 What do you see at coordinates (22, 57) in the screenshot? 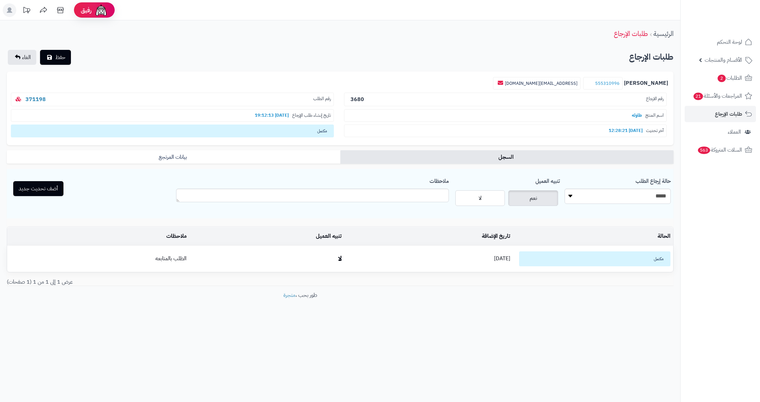
I see `a: الغاء` at bounding box center [22, 57].